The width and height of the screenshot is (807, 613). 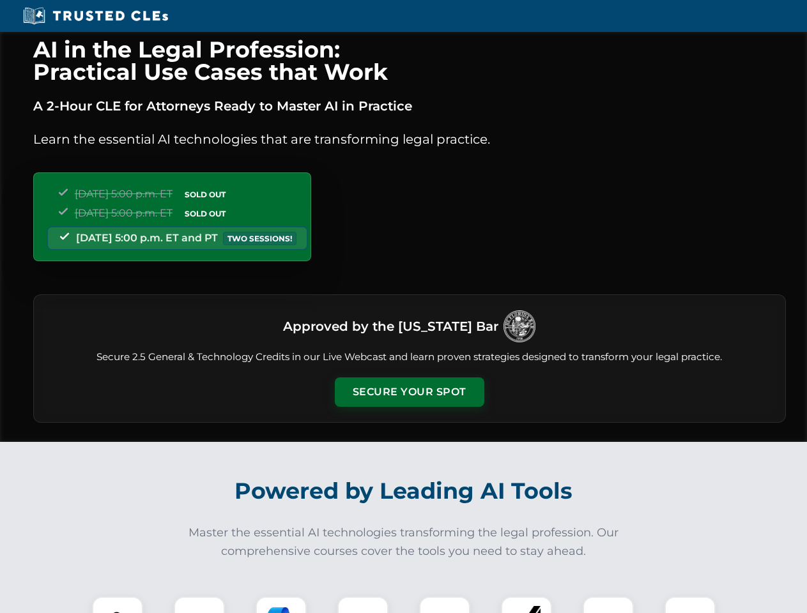 What do you see at coordinates (404, 543) in the screenshot?
I see `p: Master the essential AI technologies transforming the legal profession. Our comprehensive courses...` at bounding box center [404, 543].